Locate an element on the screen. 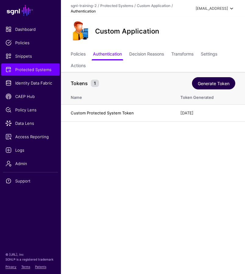 This screenshot has height=274, width=245. a: Snippets is located at coordinates (30, 56).